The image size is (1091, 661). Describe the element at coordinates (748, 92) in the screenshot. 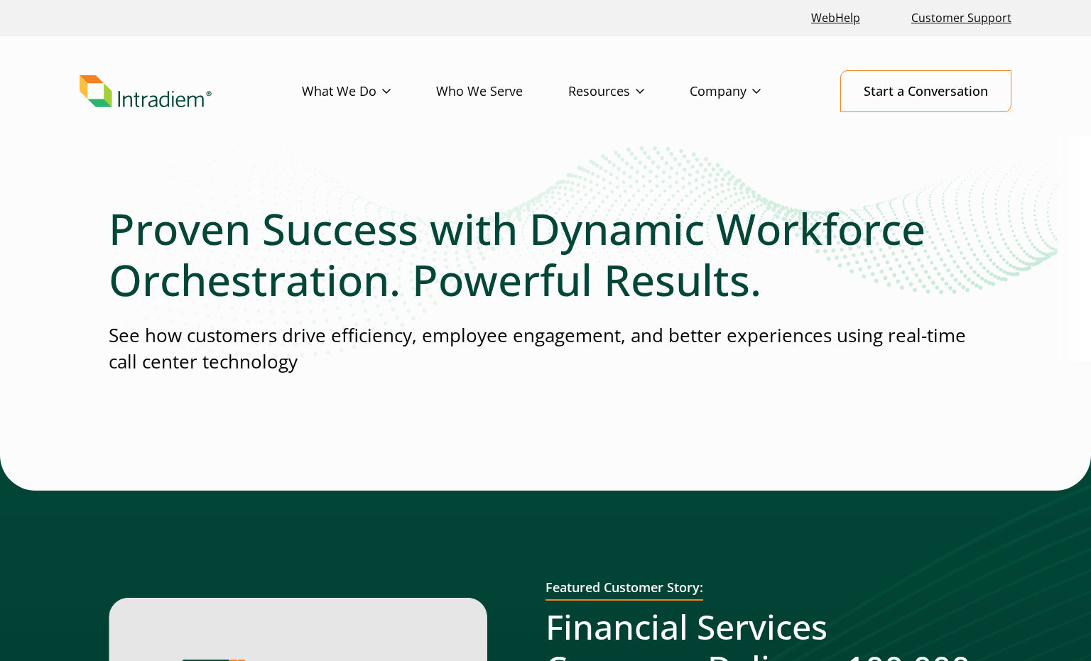

I see `a: Company` at that location.